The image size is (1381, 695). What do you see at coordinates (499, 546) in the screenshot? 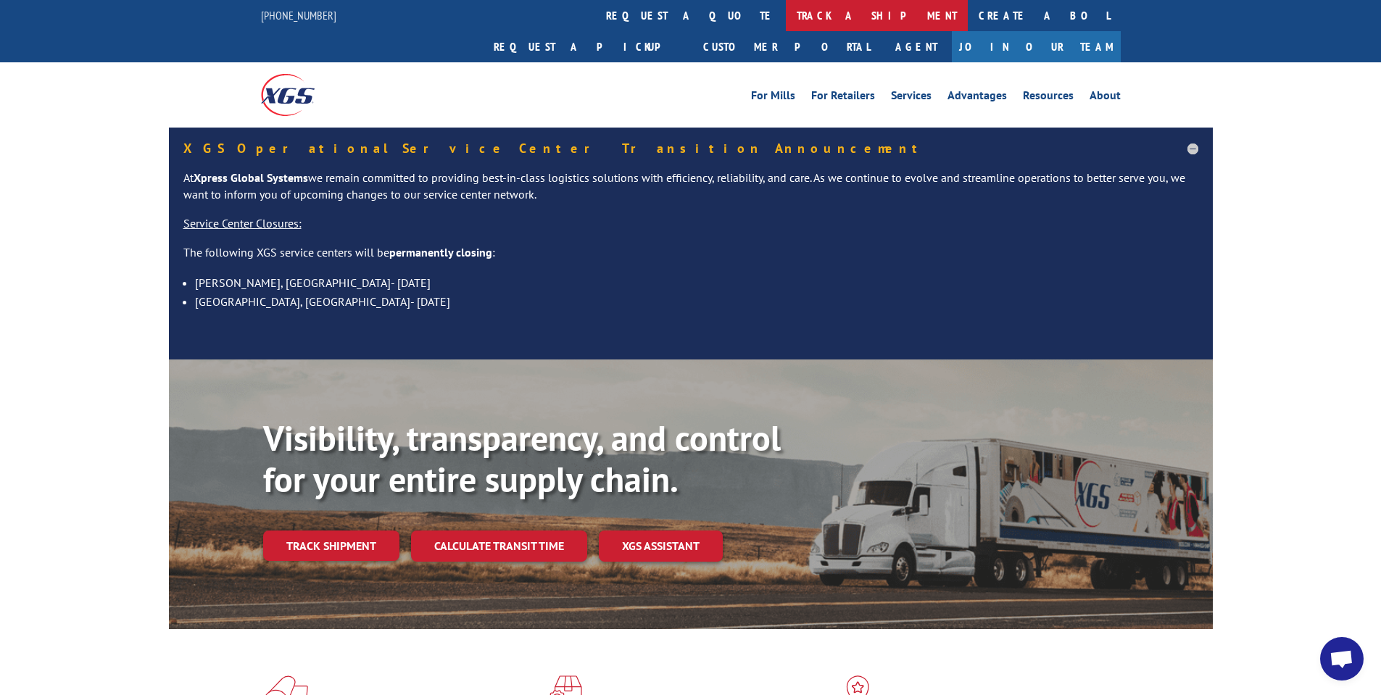
I see `a: Calculate transit time` at bounding box center [499, 546].